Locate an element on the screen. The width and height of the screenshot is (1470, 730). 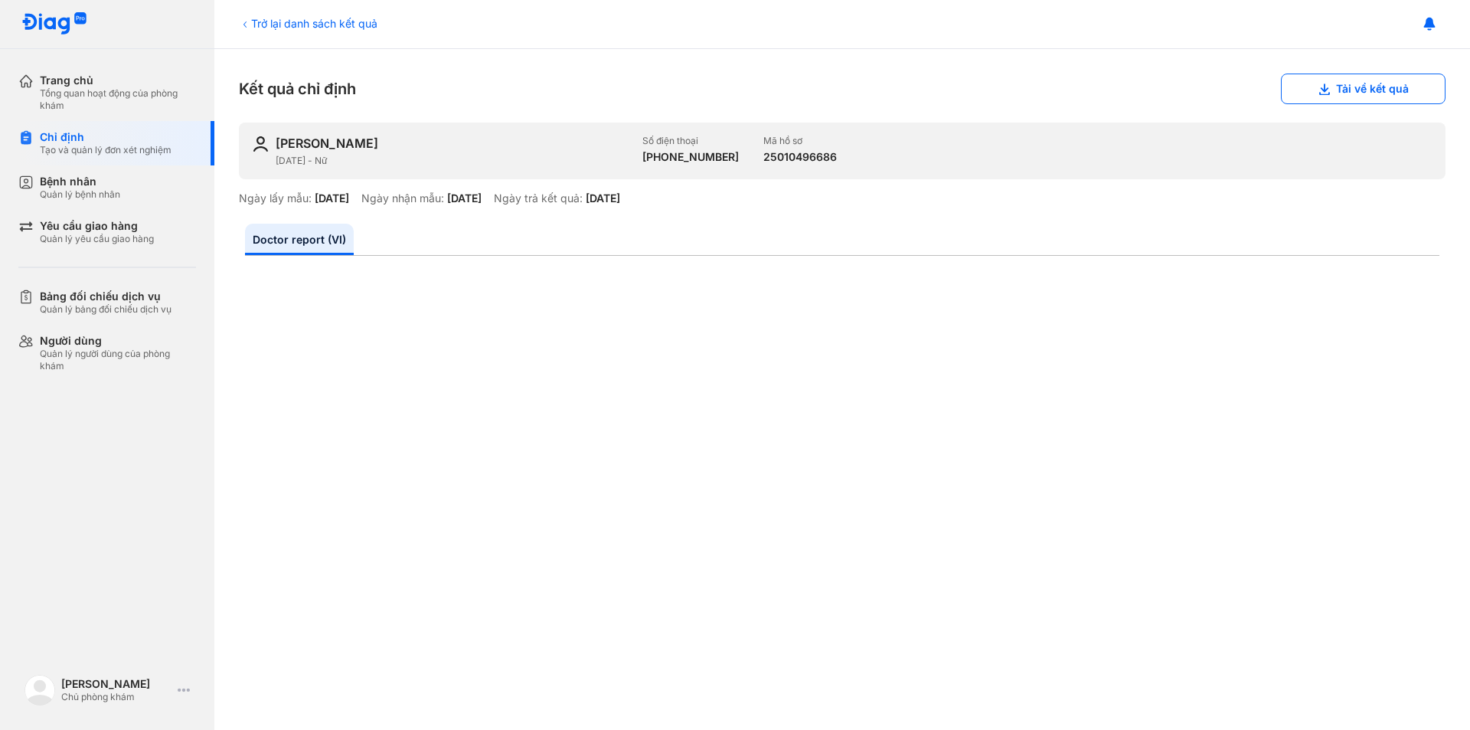
div: Tổng quan hoạt động của phòng khám is located at coordinates (118, 100).